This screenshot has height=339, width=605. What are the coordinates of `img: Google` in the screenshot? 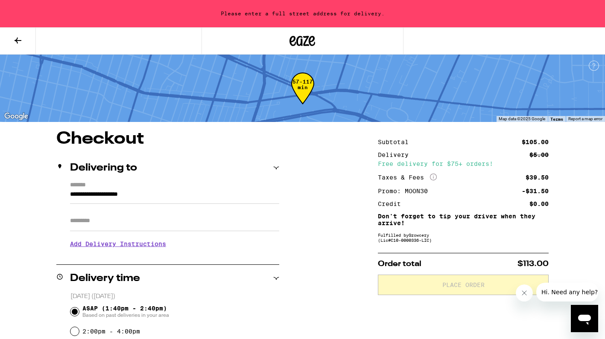 It's located at (16, 117).